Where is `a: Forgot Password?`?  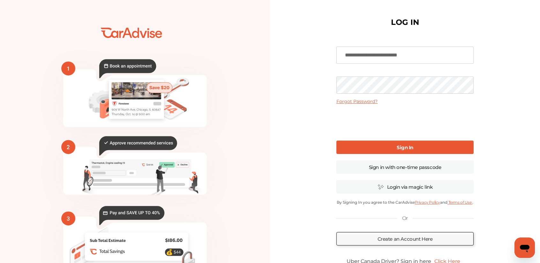
a: Forgot Password? is located at coordinates (357, 101).